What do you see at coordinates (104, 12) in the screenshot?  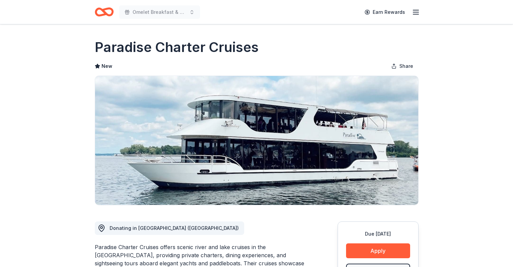 I see `a: Home` at bounding box center [104, 12].